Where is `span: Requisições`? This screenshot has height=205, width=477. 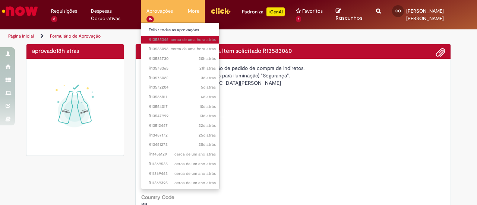
span: Requisições is located at coordinates (64, 11).